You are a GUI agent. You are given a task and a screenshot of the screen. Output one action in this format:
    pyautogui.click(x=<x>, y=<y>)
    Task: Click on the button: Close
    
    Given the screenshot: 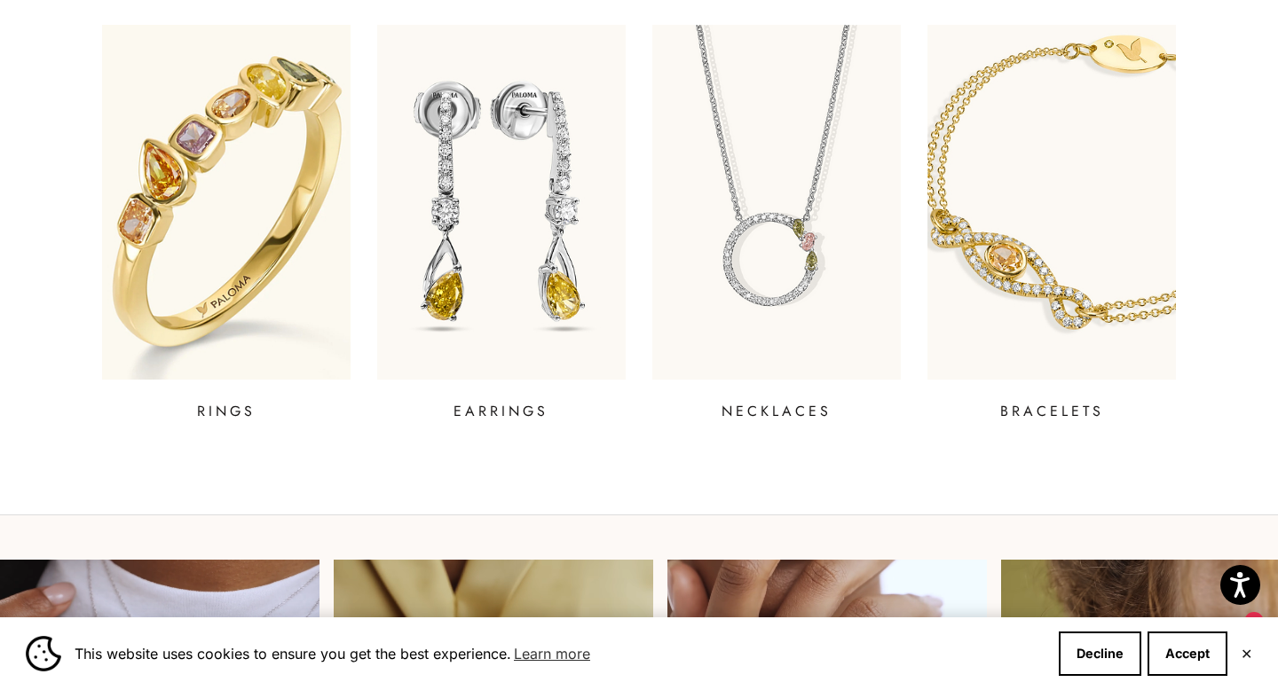 What is the action you would take?
    pyautogui.click(x=1246, y=654)
    